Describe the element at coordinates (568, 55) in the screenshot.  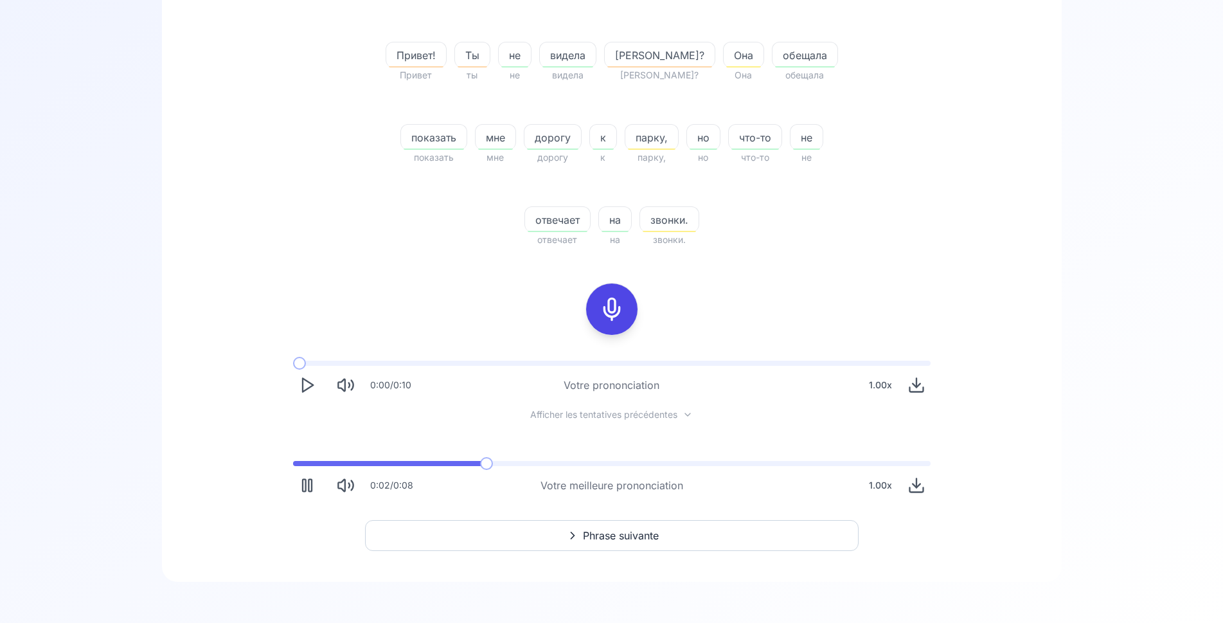
I see `button: видела` at that location.